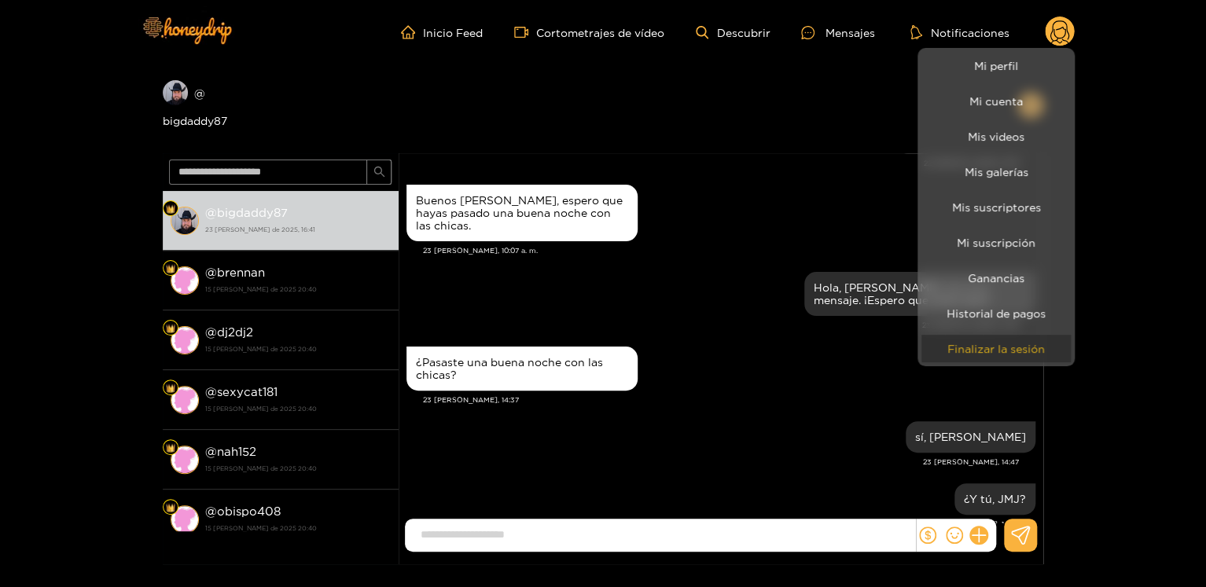 This screenshot has width=1206, height=587. What do you see at coordinates (996, 207) in the screenshot?
I see `a: Mis suscriptores` at bounding box center [996, 207].